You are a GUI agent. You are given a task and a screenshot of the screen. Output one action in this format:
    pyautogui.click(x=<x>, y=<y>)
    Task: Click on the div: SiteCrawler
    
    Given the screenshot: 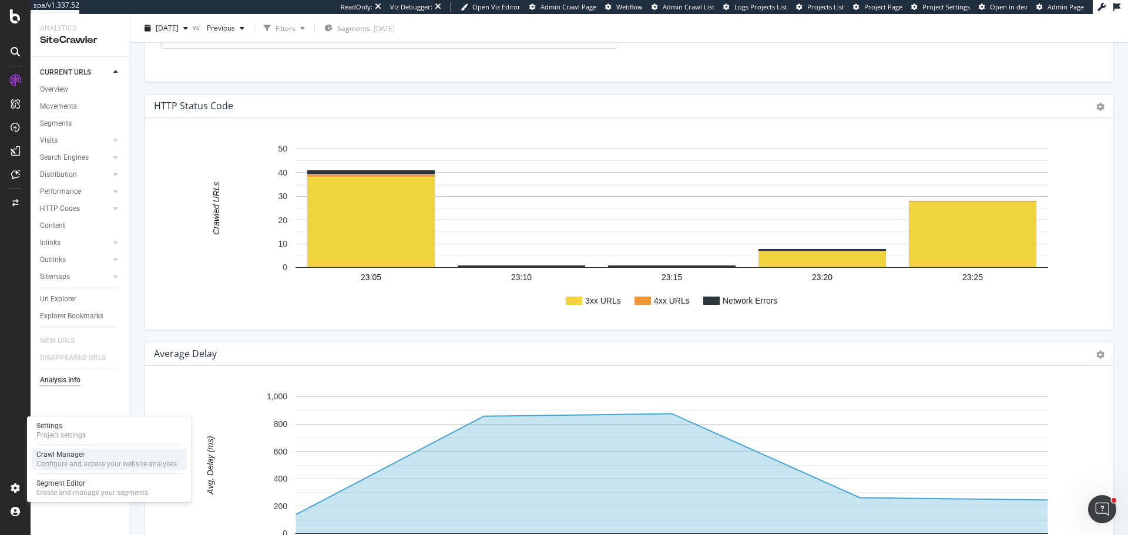 What is the action you would take?
    pyautogui.click(x=80, y=40)
    